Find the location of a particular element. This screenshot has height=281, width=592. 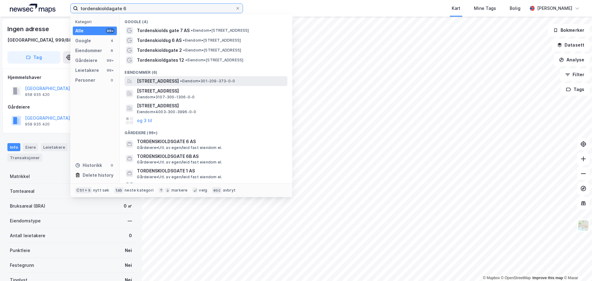

input: Søk på adresse, matrikkel, gårdeiere, leietakere eller personer is located at coordinates (157, 8).